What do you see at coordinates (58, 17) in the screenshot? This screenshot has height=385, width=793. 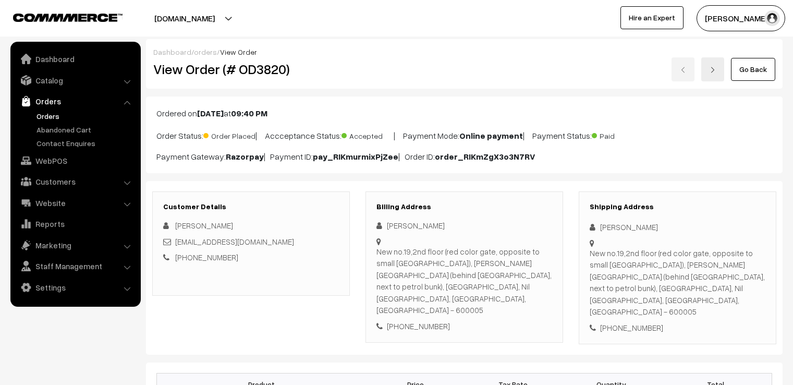 I see `a: COMMMERCE` at bounding box center [58, 17].